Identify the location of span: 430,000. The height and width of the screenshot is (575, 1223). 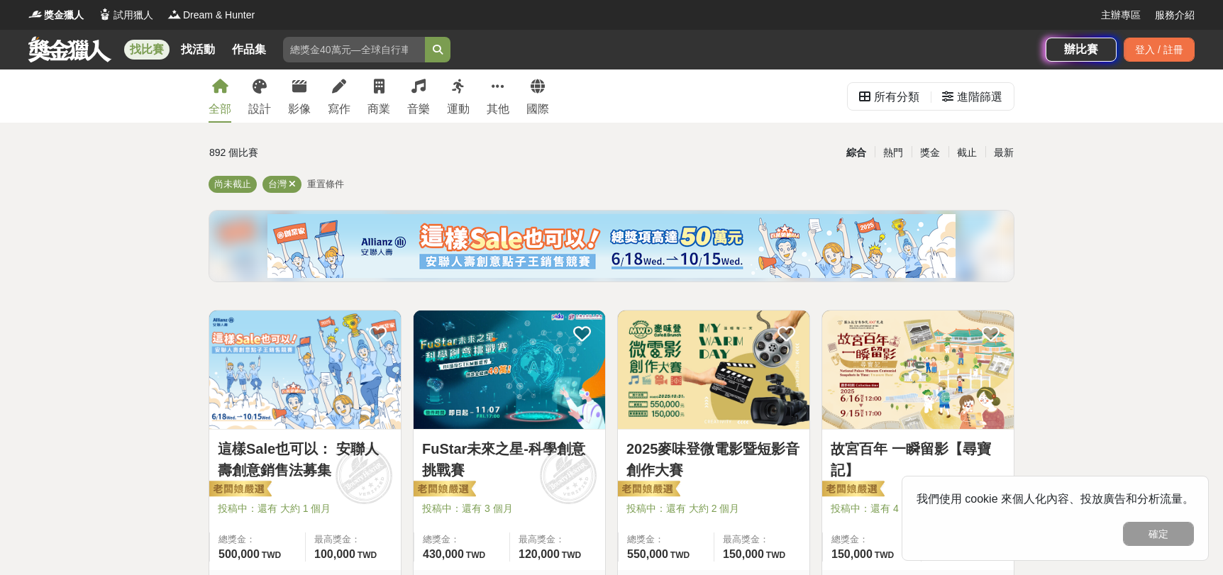
(443, 554).